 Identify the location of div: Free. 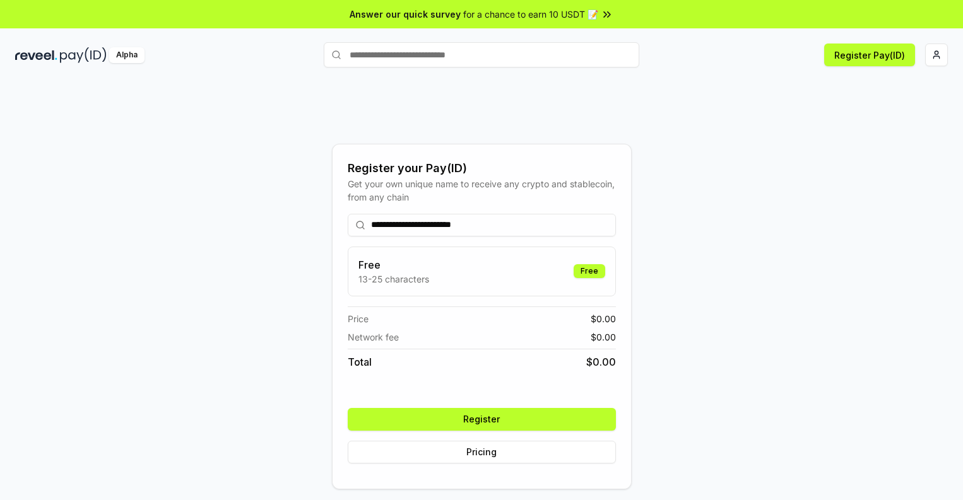
(589, 271).